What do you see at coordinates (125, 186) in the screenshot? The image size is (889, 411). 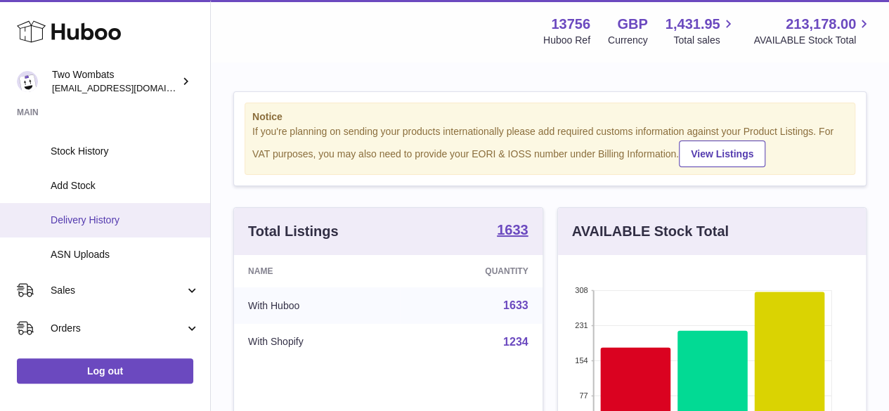 I see `span: Add Stock` at bounding box center [125, 186].